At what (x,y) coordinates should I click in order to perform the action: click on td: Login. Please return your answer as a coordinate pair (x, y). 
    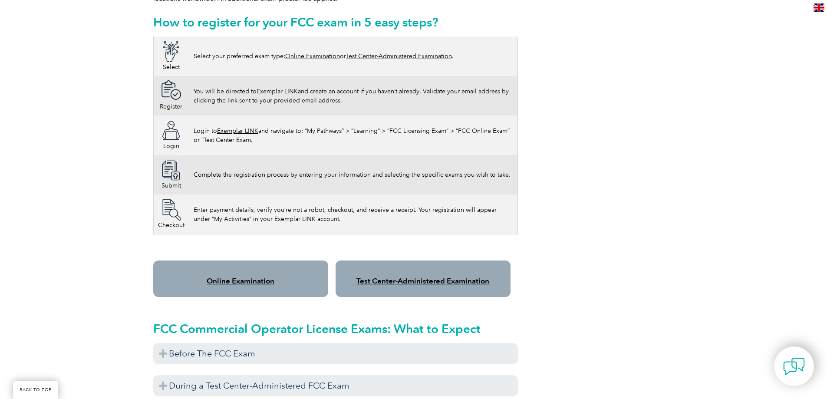
    Looking at the image, I should click on (171, 135).